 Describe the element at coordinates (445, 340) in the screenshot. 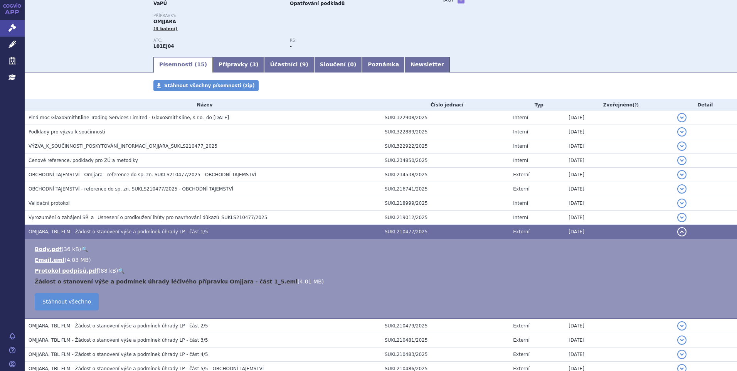

I see `td: SUKL210481/2025` at that location.